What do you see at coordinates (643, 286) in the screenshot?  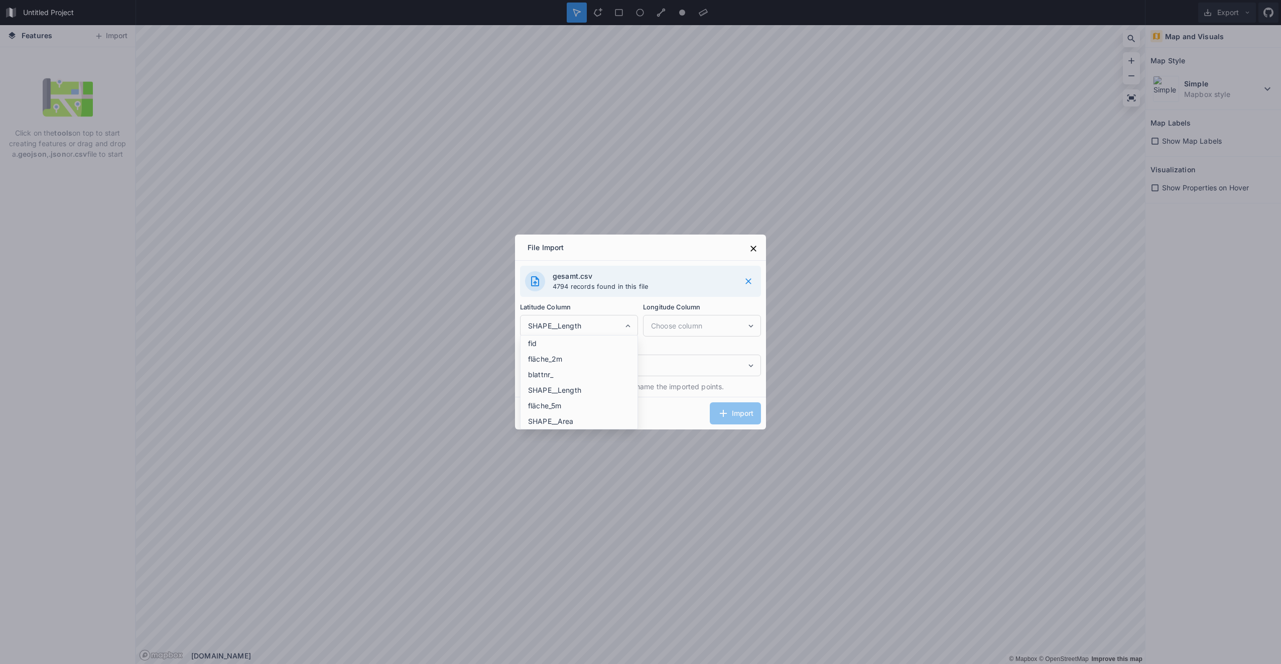 I see `p: 4794 records found in this file` at bounding box center [643, 286].